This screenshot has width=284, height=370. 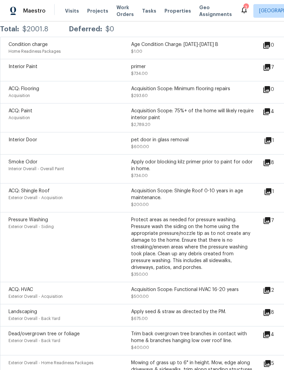 I want to click on span: Landscaping, so click(x=23, y=311).